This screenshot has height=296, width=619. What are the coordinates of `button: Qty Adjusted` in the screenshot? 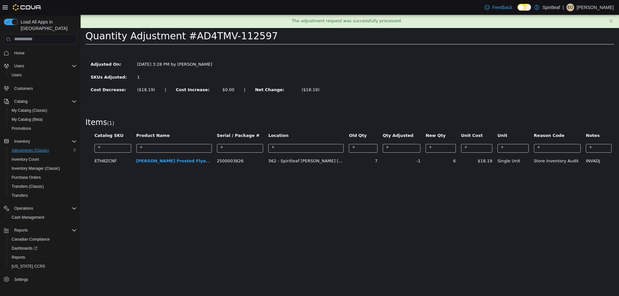 It's located at (318, 121).